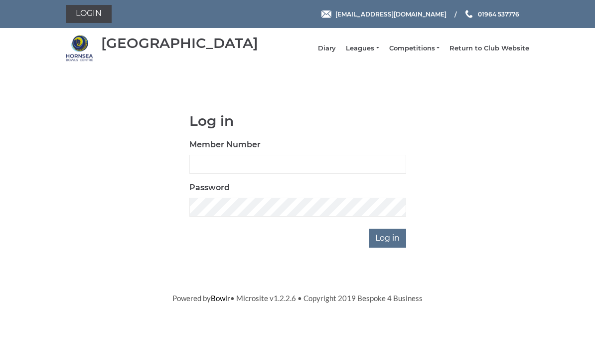 The image size is (595, 363). I want to click on img: Hornsea Bowls Centre, so click(79, 48).